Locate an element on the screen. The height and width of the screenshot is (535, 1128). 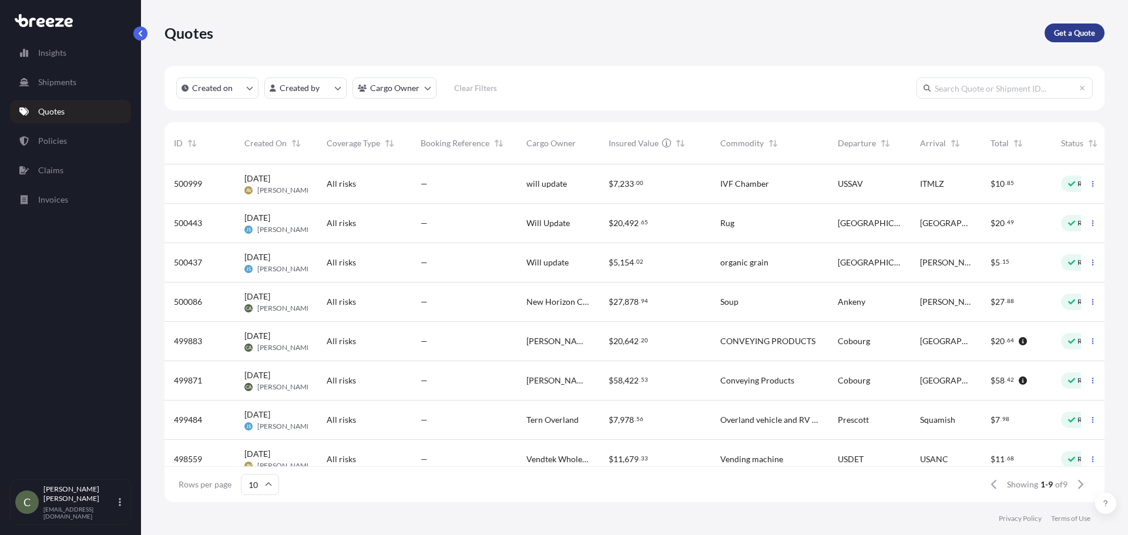
p: Insights is located at coordinates (52, 53).